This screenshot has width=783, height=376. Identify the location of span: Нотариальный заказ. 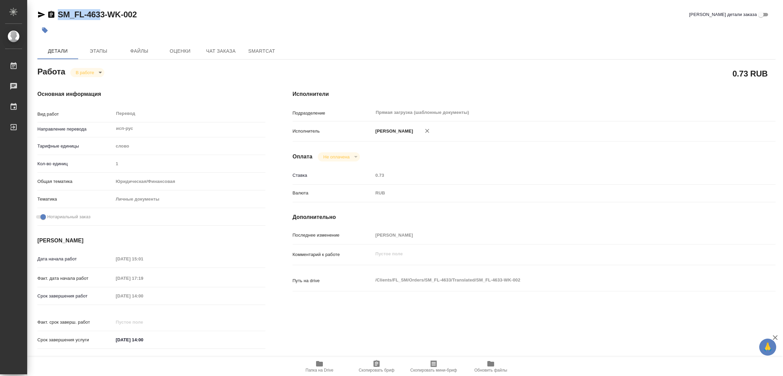
(69, 217).